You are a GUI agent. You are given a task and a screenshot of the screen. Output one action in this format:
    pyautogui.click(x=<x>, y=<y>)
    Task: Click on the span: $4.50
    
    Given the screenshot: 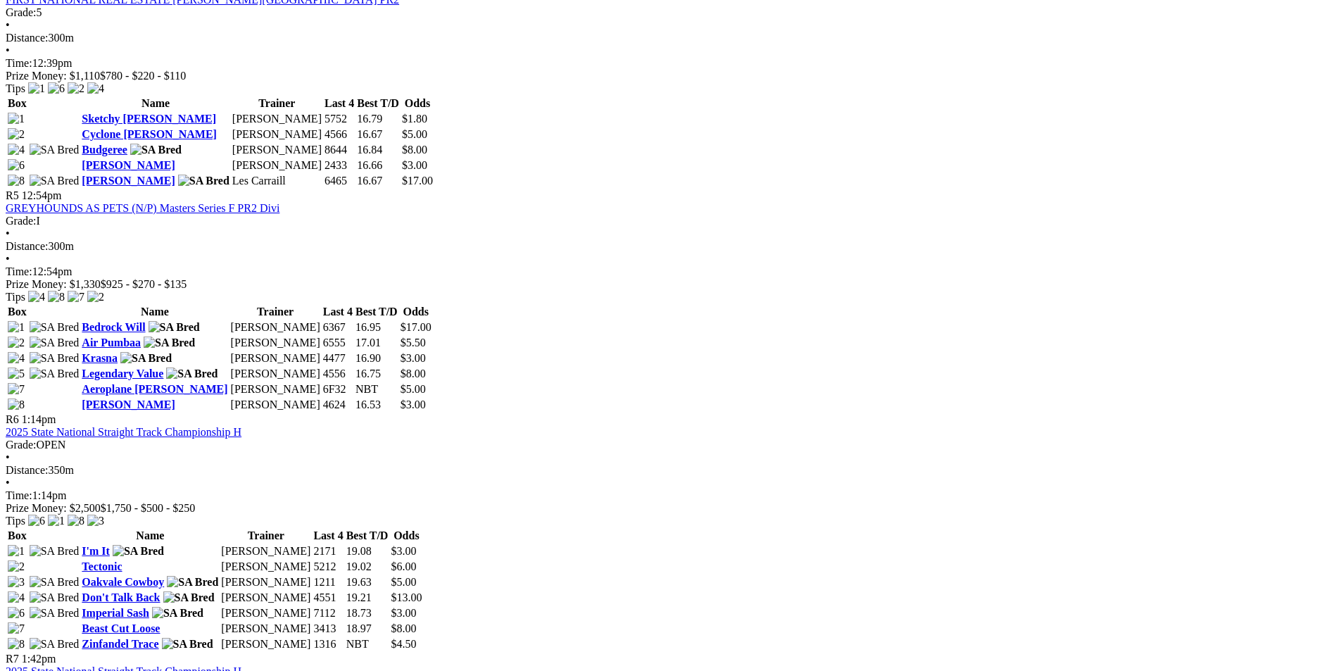 What is the action you would take?
    pyautogui.click(x=403, y=644)
    